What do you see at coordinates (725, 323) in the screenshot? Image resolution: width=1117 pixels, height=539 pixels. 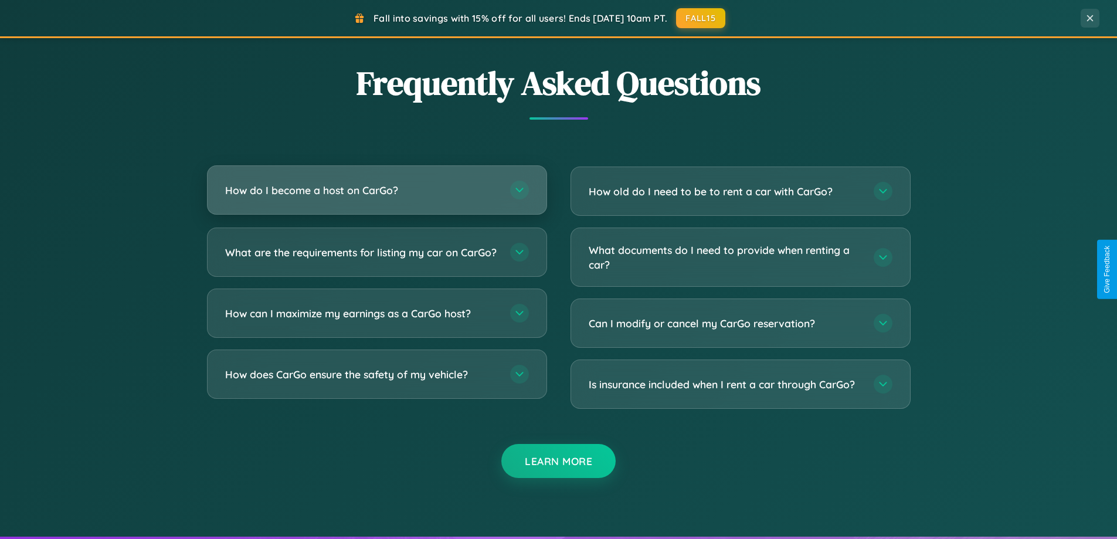 I see `h3: Can I modify or cancel my CarGo reservation?` at bounding box center [725, 323].